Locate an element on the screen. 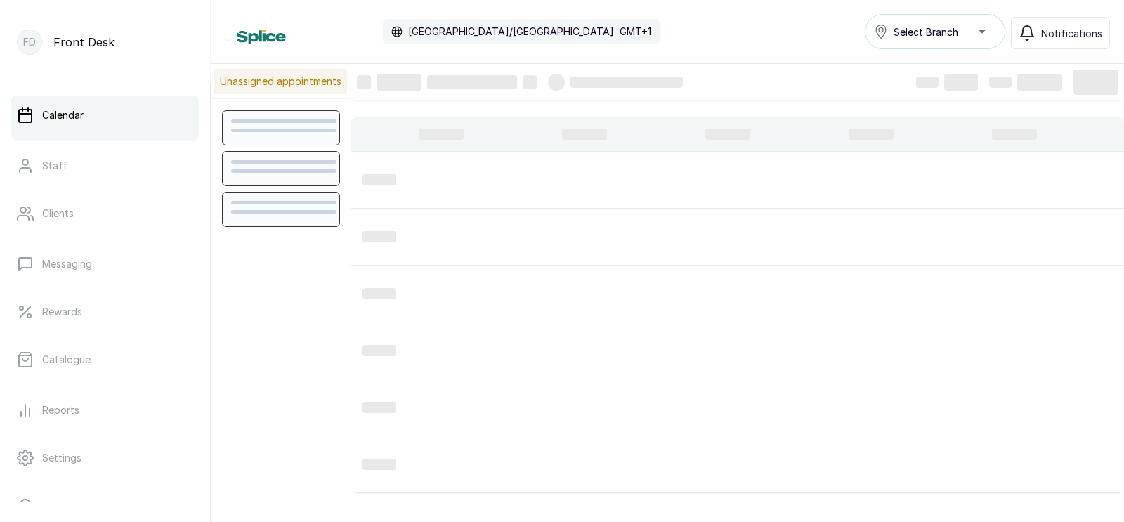  span: Select Branch is located at coordinates (926, 32).